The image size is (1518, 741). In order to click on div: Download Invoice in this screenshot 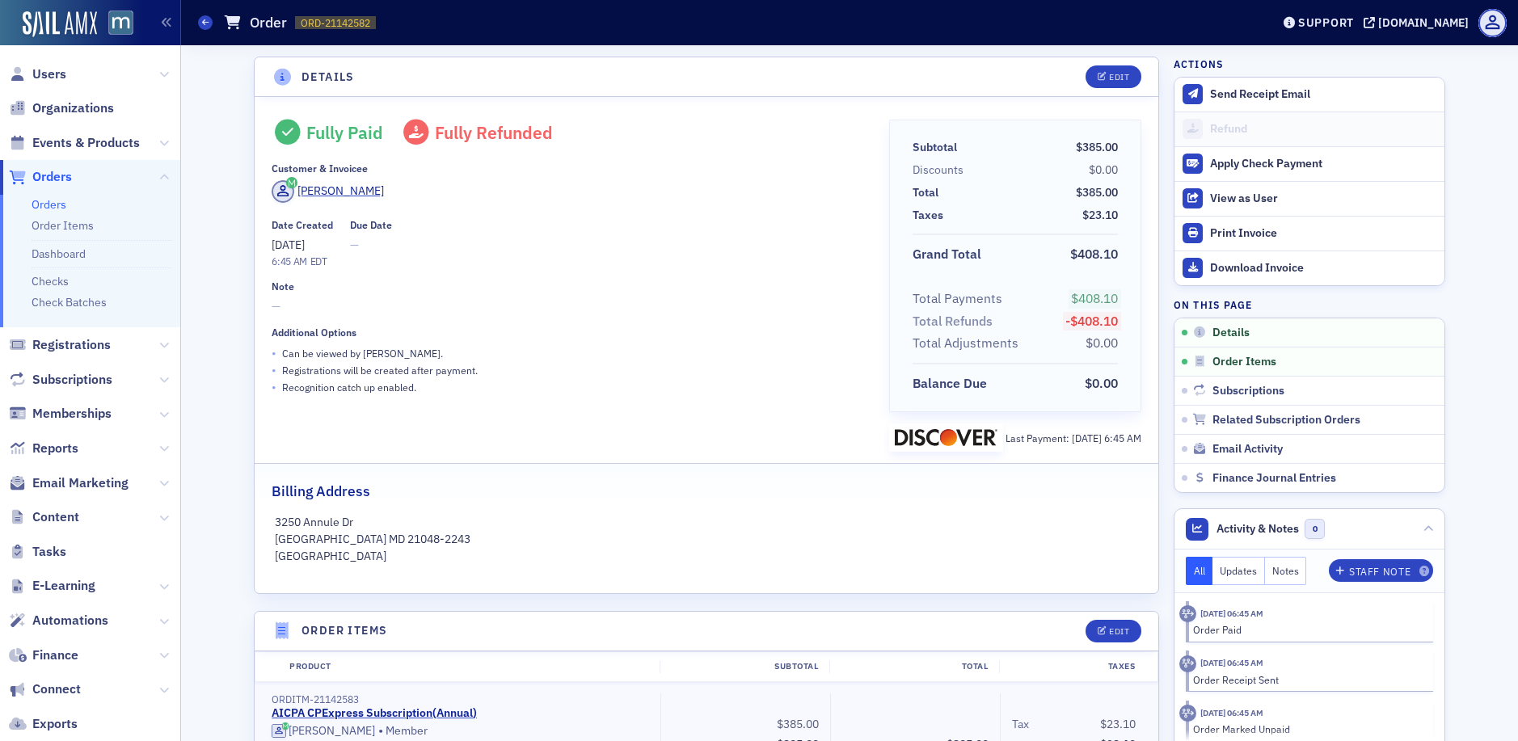, I will do `click(1324, 268)`.